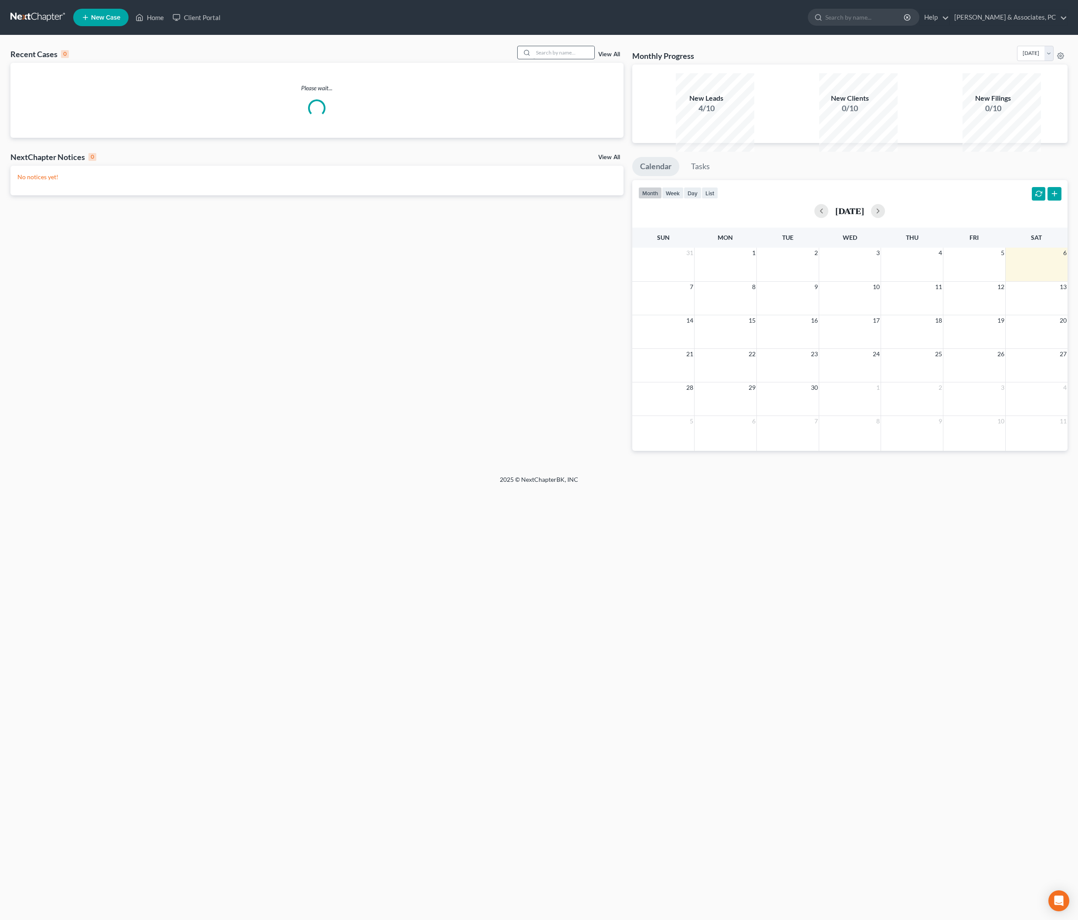 The height and width of the screenshot is (920, 1078). Describe the element at coordinates (656, 166) in the screenshot. I see `a: Calendar` at that location.